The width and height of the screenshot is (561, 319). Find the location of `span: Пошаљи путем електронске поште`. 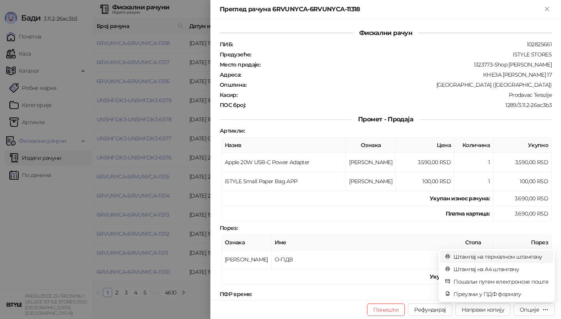

span: Пошаљи путем електронске поште is located at coordinates (501, 282).